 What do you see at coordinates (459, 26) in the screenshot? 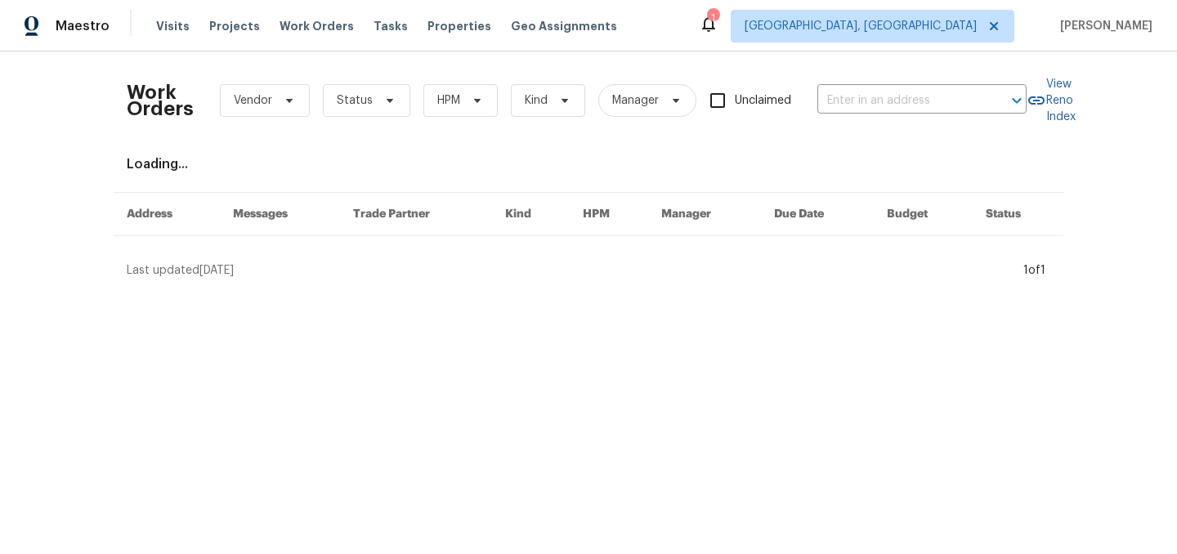
I see `span: Properties` at bounding box center [459, 26].